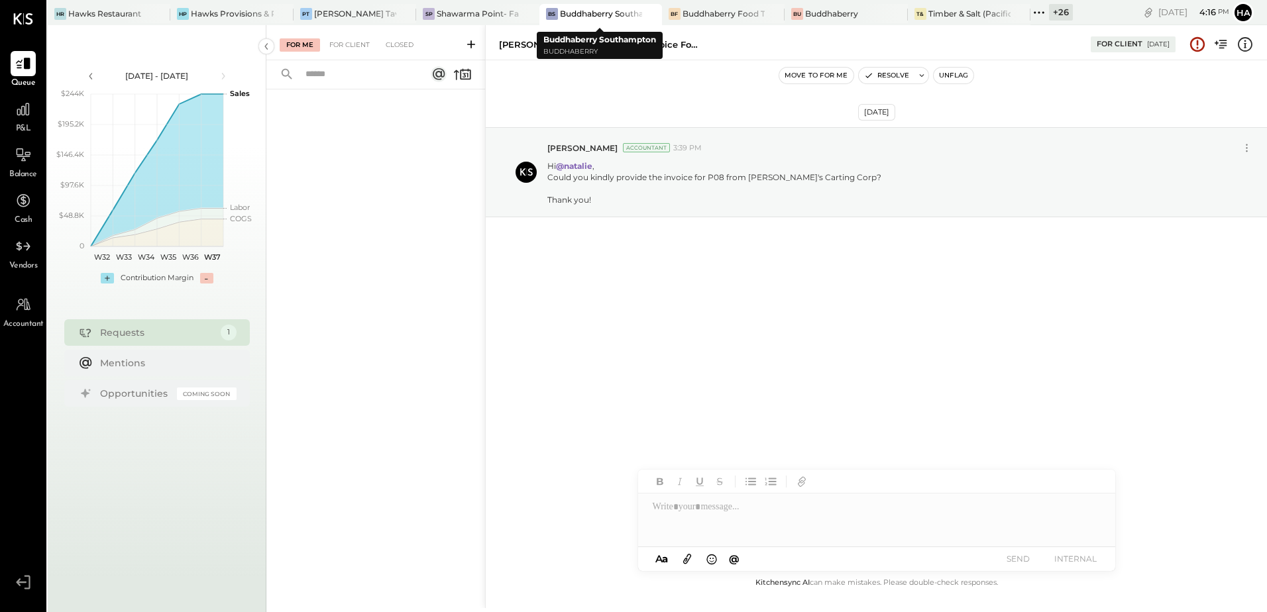  What do you see at coordinates (135, 394) in the screenshot?
I see `div: Opportunities` at bounding box center [135, 394].